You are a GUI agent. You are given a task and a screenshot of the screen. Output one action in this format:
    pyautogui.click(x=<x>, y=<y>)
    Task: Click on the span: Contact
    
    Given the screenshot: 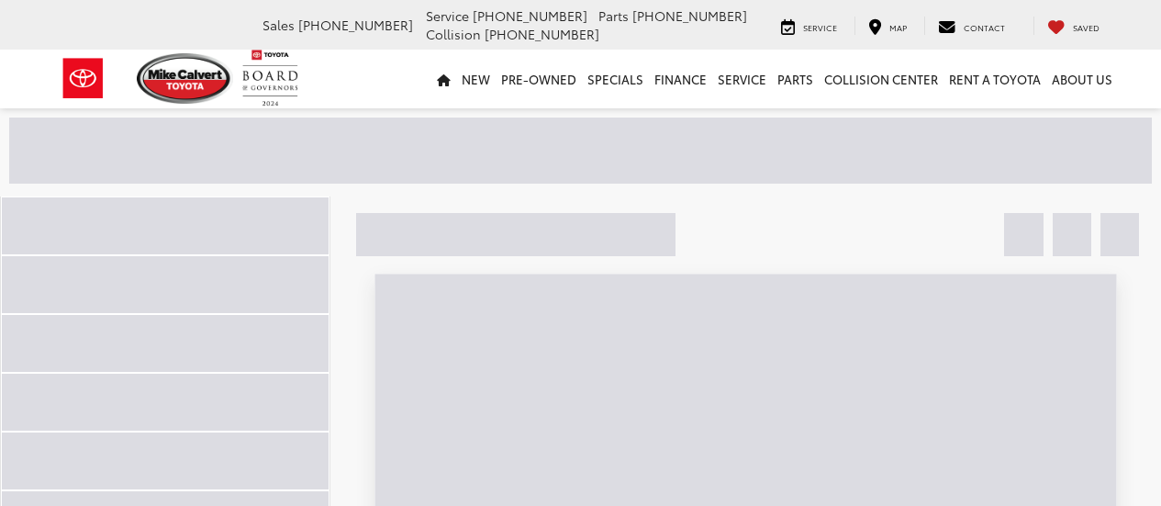 What is the action you would take?
    pyautogui.click(x=984, y=27)
    